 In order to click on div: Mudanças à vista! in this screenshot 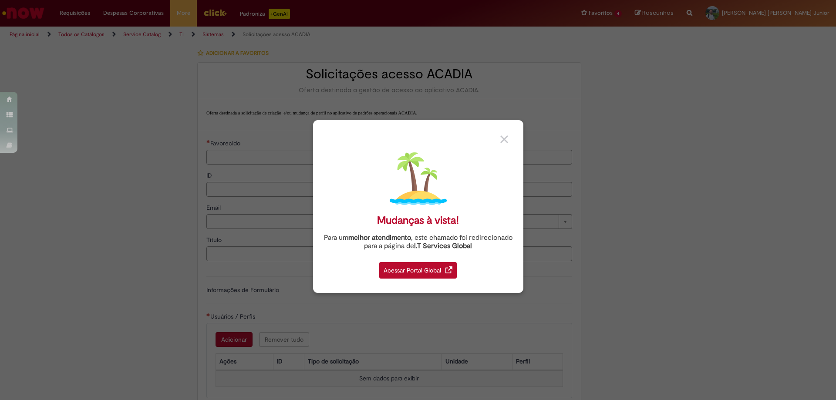, I will do `click(418, 220)`.